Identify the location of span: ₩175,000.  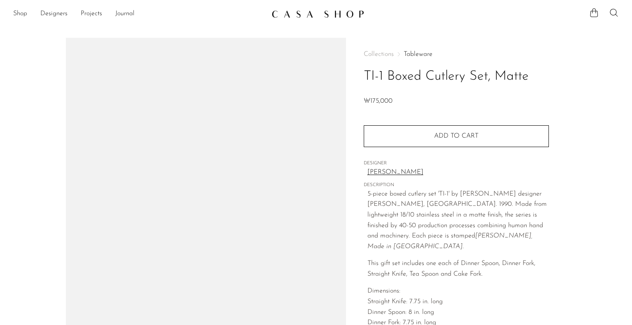
(378, 101).